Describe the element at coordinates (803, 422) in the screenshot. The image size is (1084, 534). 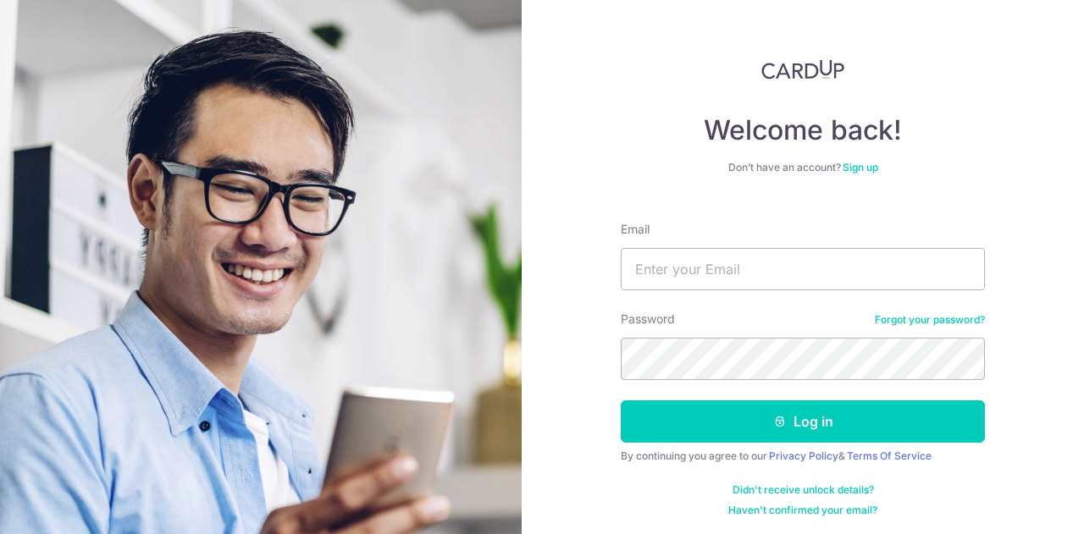
I see `button: Log in` at that location.